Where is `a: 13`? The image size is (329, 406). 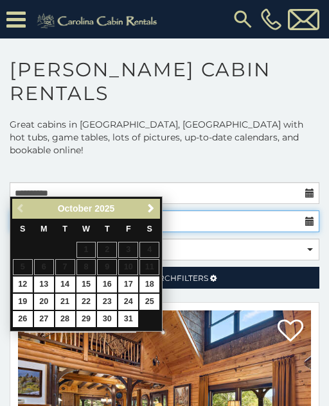 a: 13 is located at coordinates (44, 284).